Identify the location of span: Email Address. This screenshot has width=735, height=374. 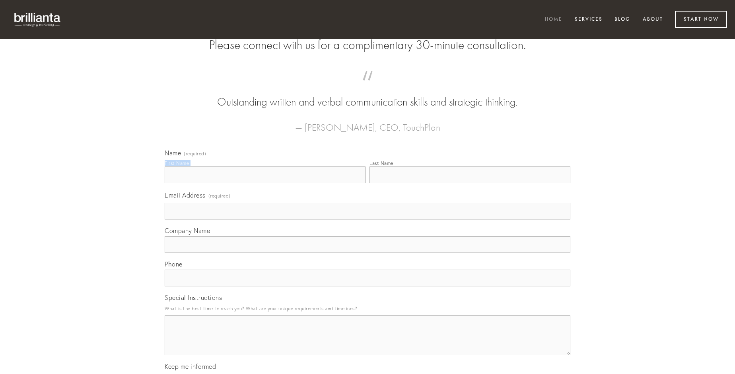
(185, 195).